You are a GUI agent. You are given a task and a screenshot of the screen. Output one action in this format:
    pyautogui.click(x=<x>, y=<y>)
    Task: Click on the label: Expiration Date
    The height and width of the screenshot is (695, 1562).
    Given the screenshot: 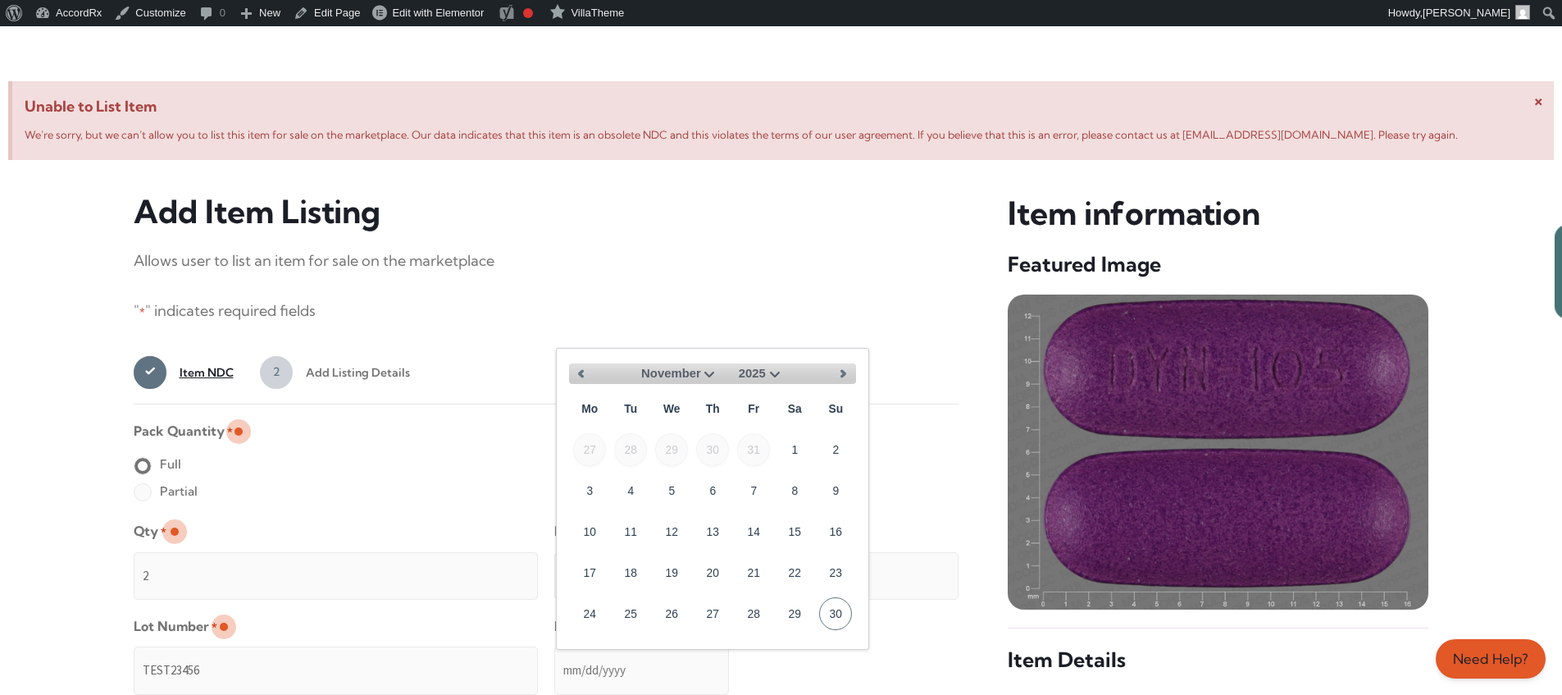 What is the action you would take?
    pyautogui.click(x=608, y=626)
    